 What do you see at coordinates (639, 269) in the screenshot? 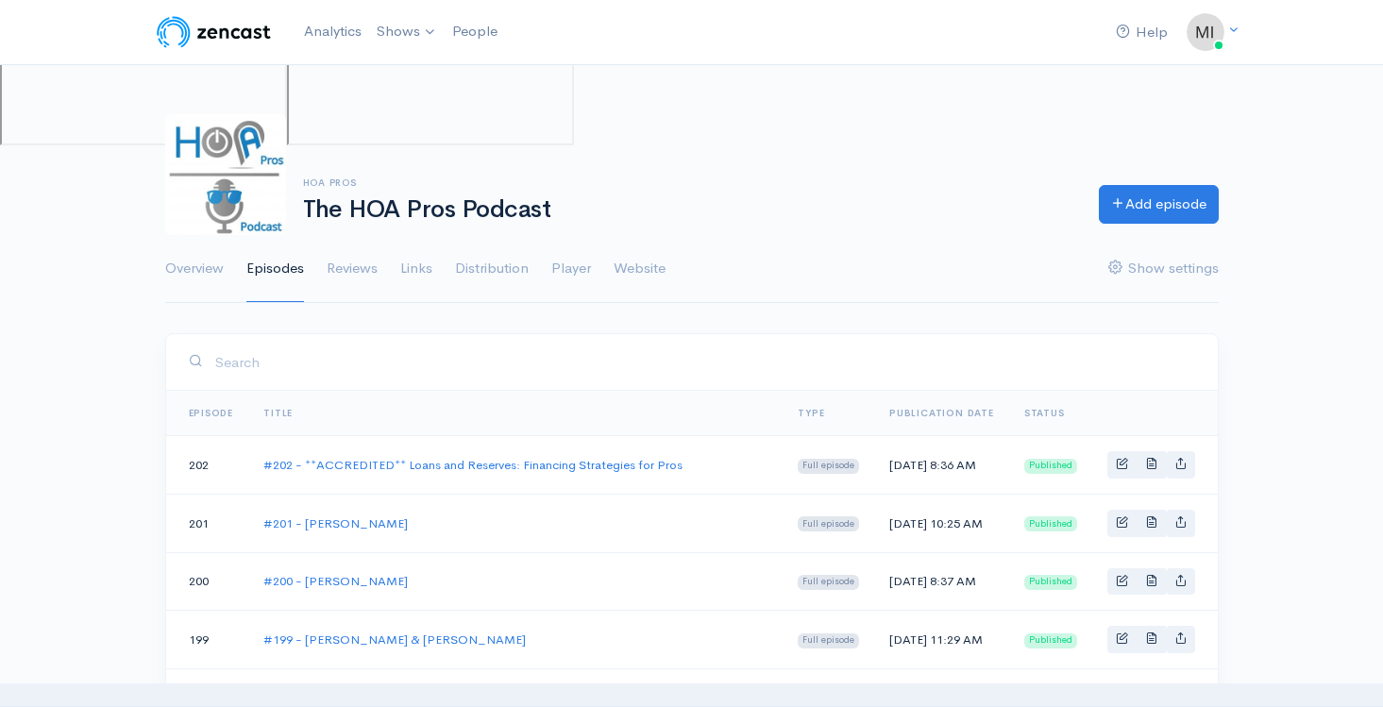
I see `a: Website` at bounding box center [639, 269].